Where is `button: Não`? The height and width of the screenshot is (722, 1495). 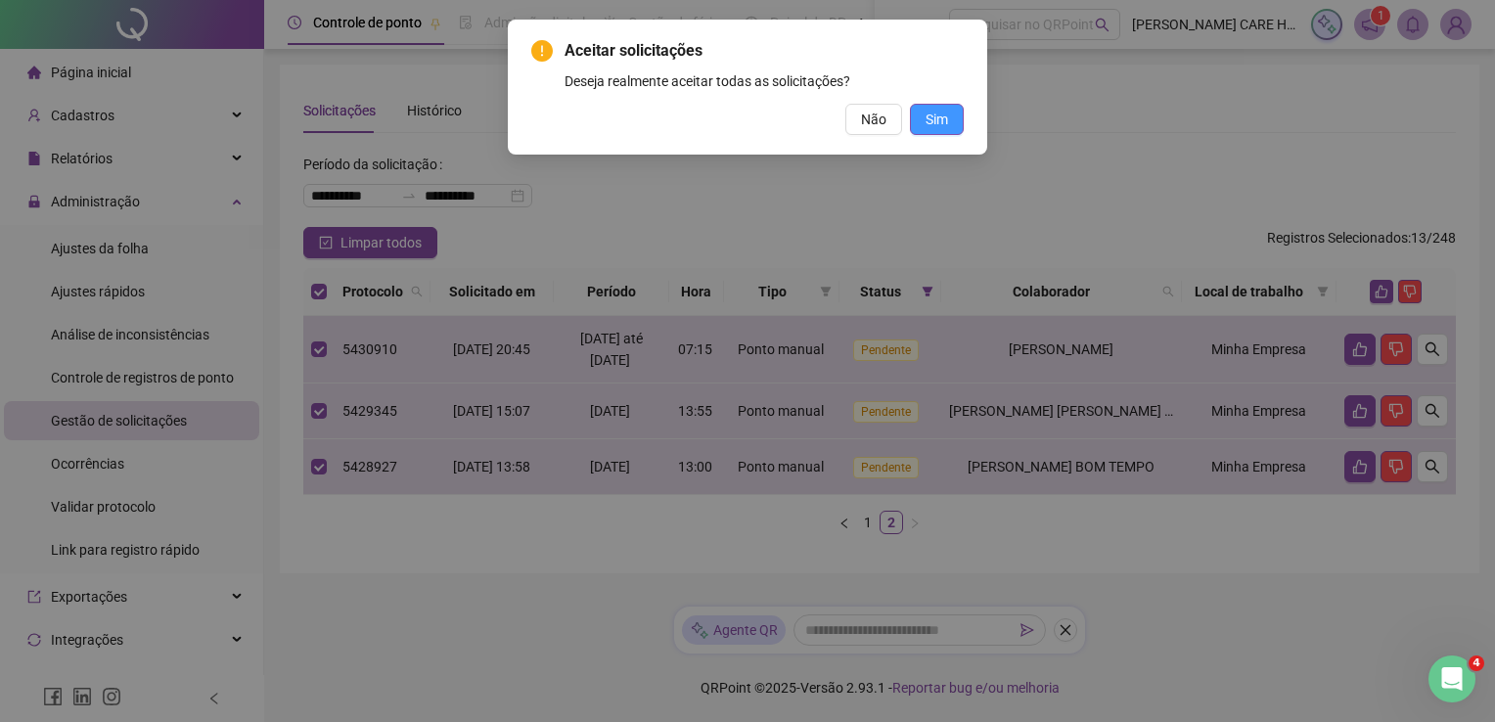
button: Não is located at coordinates (874, 119).